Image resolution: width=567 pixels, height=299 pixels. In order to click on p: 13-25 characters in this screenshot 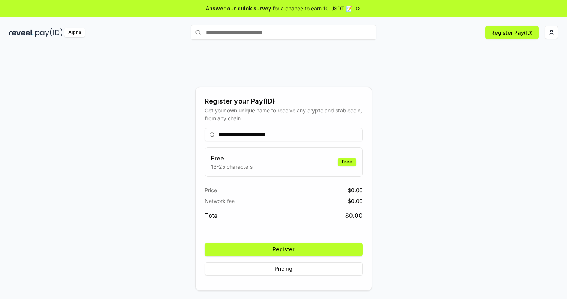, I will do `click(232, 166)`.